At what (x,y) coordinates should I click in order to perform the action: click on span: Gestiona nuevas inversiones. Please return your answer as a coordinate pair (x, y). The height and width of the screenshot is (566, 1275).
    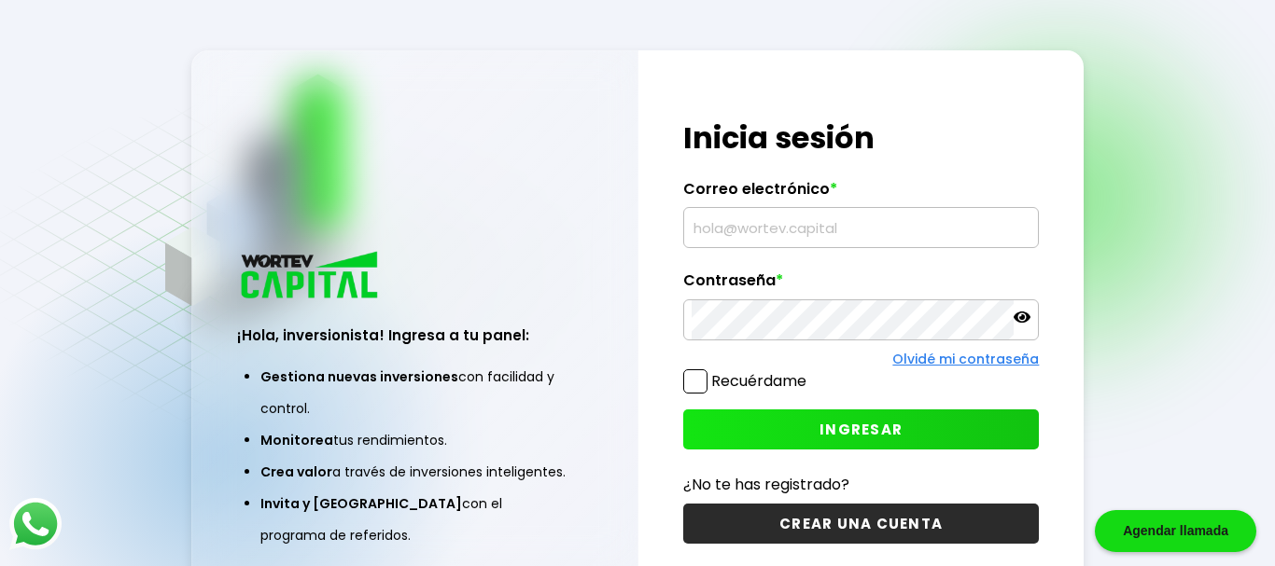
    Looking at the image, I should click on (359, 377).